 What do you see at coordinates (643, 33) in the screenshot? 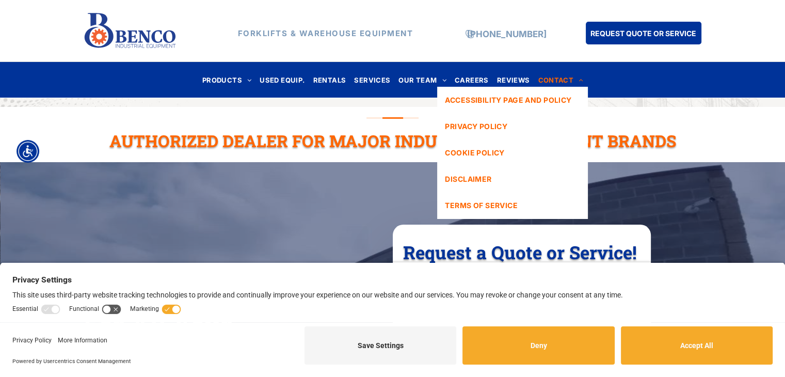
I see `span: REQUEST QUOTE OR SERVICE` at bounding box center [643, 33].